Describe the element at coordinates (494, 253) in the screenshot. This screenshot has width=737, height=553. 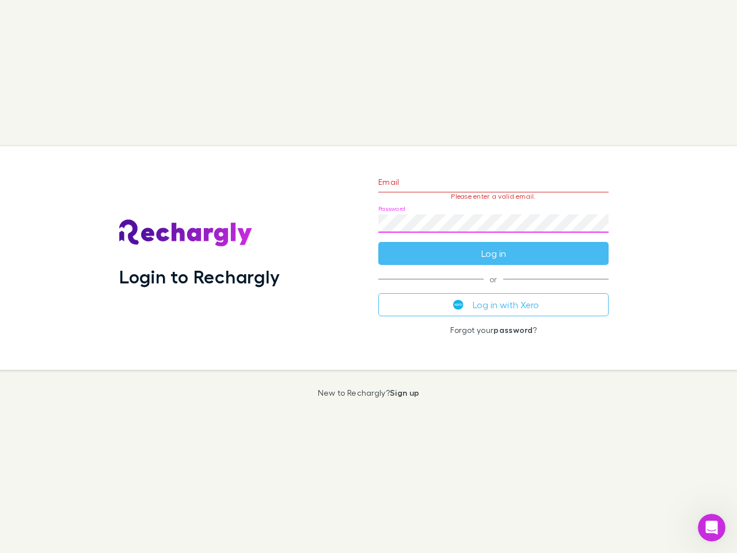
I see `button: Log in` at that location.